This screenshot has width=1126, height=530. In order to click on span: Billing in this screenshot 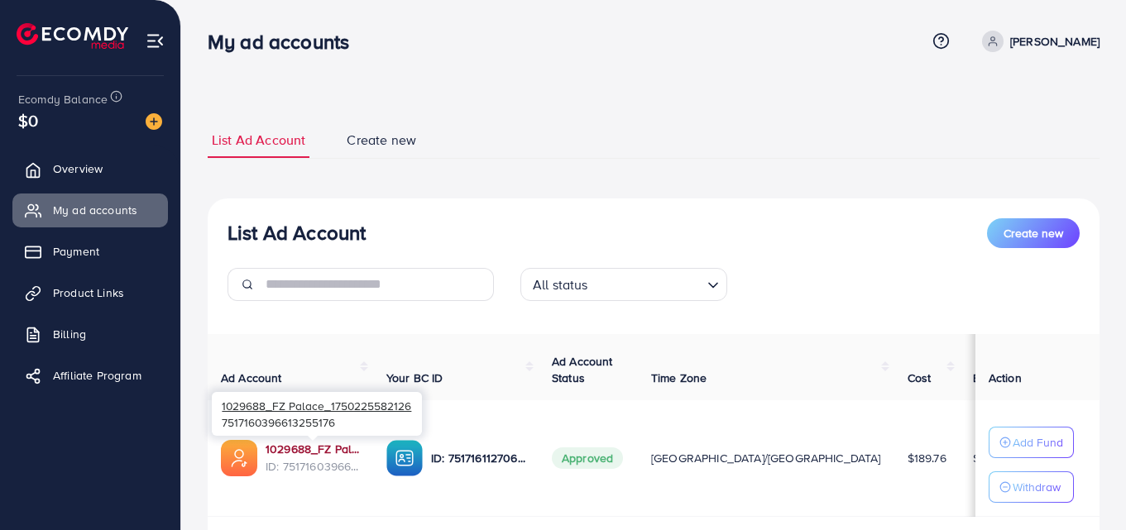, I will do `click(70, 334)`.